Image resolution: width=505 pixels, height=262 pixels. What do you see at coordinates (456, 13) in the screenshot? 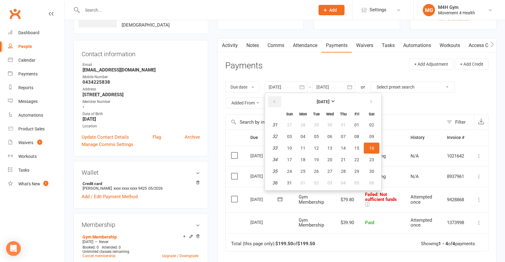
I see `div: Movement 4 Health` at bounding box center [456, 13].